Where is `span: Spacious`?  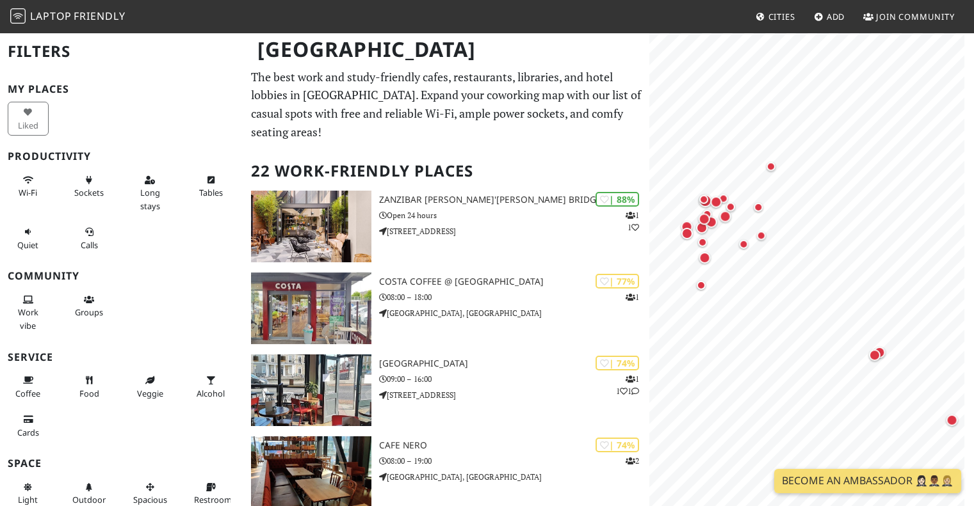
span: Spacious is located at coordinates (150, 500).